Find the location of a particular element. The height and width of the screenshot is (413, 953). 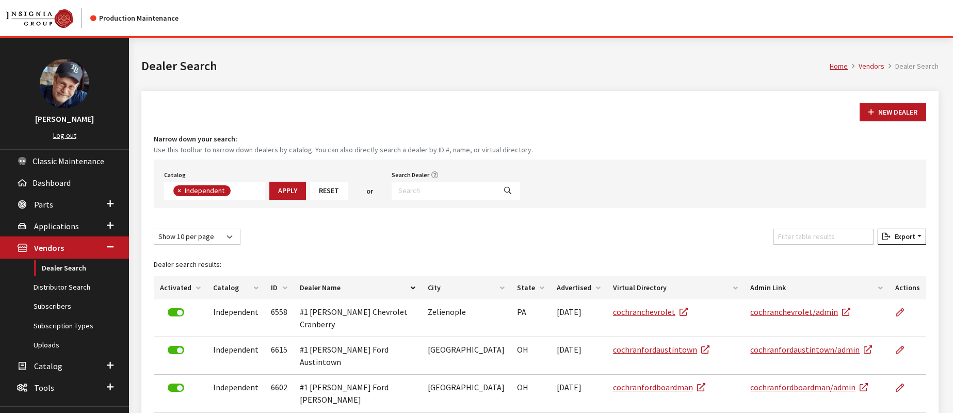

th: Admin Link: activate to sort column ascending is located at coordinates (816, 287).